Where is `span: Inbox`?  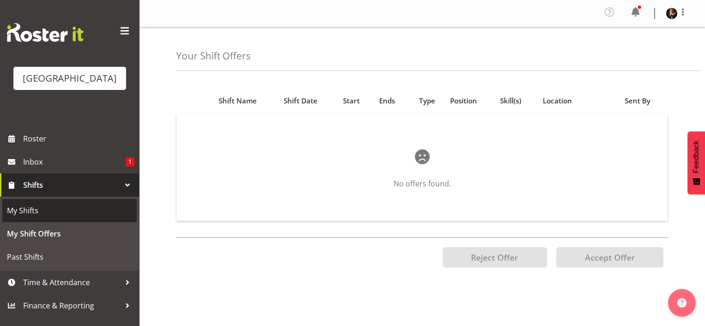 span: Inbox is located at coordinates (74, 162).